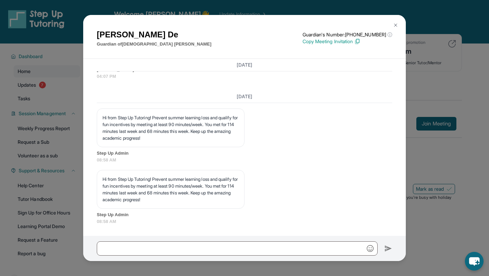 This screenshot has height=276, width=489. What do you see at coordinates (358, 41) in the screenshot?
I see `img: Copy Icon` at bounding box center [358, 41].